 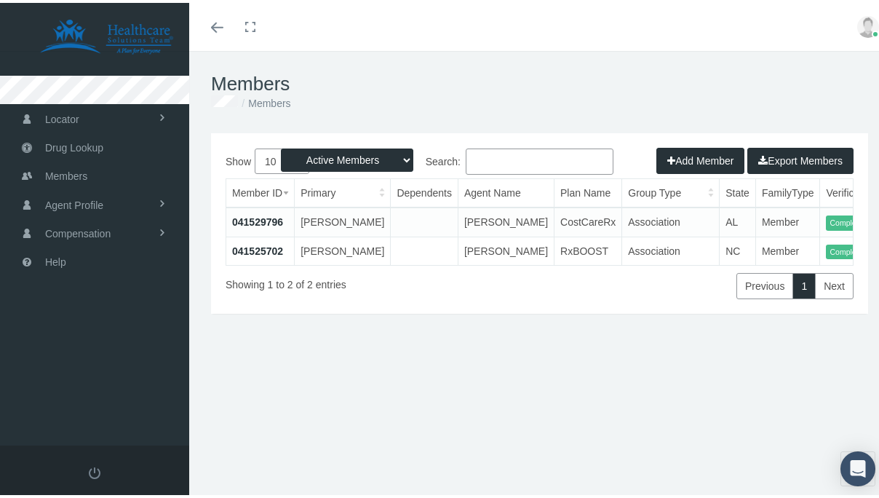 What do you see at coordinates (588, 190) in the screenshot?
I see `th: Plan Name` at bounding box center [588, 190].